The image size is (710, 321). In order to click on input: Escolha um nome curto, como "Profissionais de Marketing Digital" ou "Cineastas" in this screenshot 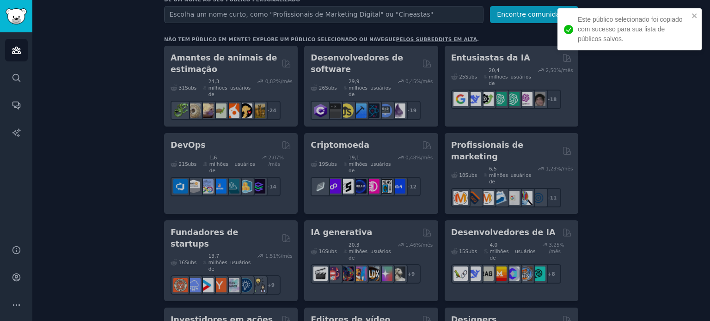, I will do `click(323, 14)`.